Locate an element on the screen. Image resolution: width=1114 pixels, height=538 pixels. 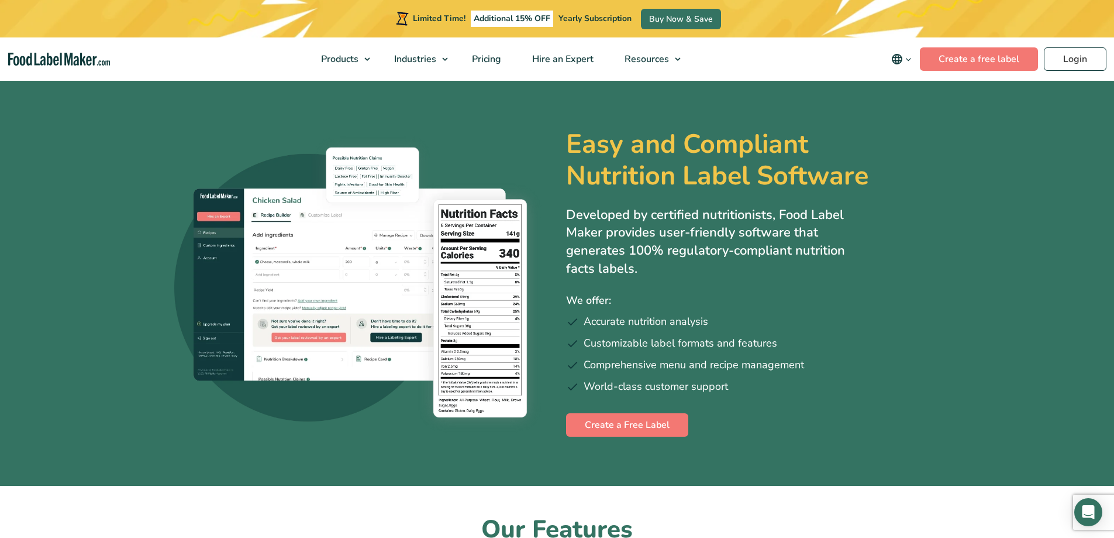
h1: Easy and Compliant Nutrition Label Software is located at coordinates (740, 160).